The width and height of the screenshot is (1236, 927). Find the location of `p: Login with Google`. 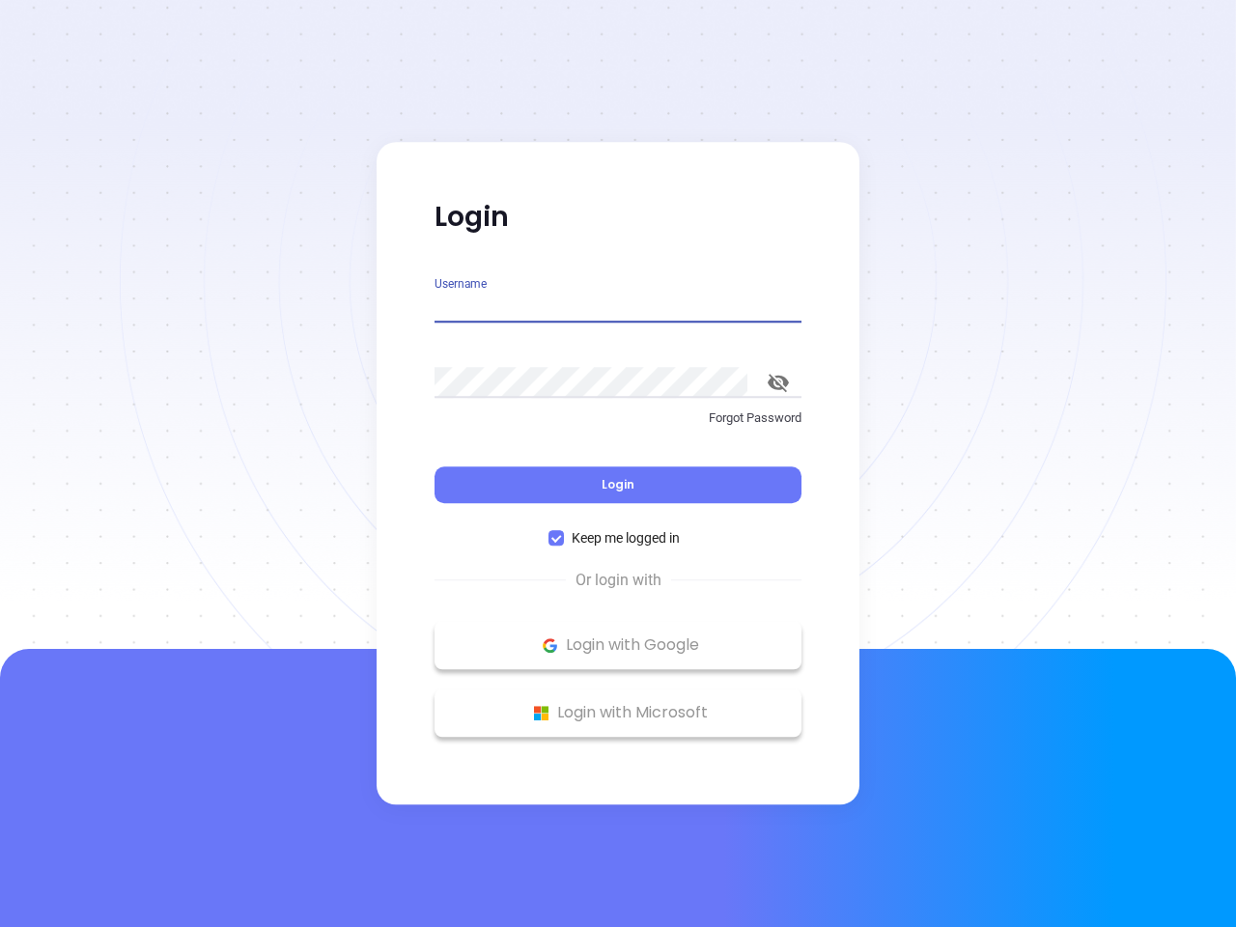

p: Login with Google is located at coordinates (618, 645).